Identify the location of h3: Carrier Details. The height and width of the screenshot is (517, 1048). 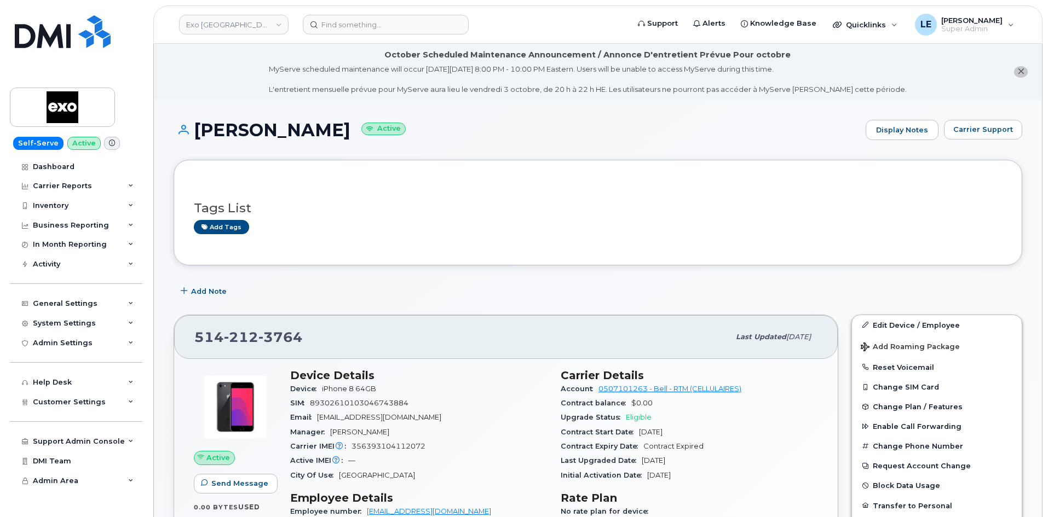
(689, 376).